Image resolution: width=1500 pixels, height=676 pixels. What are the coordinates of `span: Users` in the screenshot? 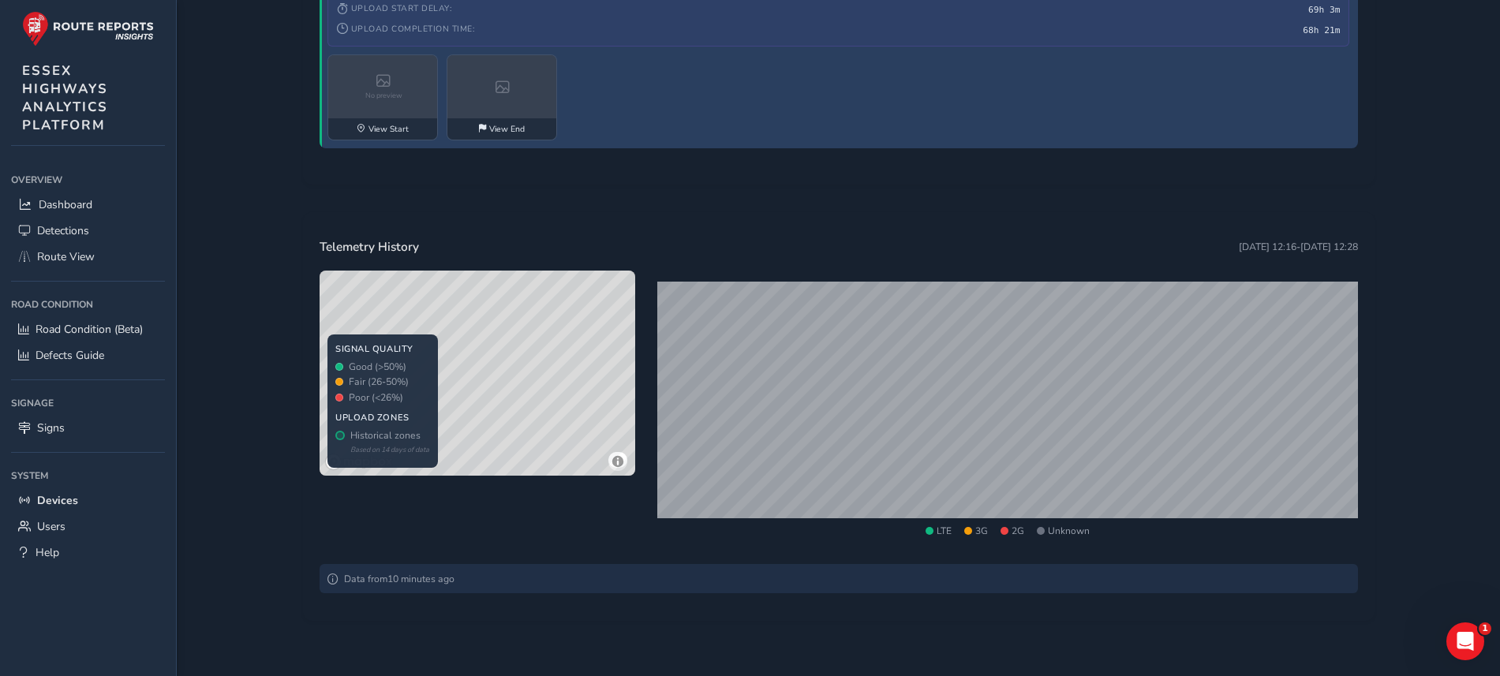 It's located at (51, 526).